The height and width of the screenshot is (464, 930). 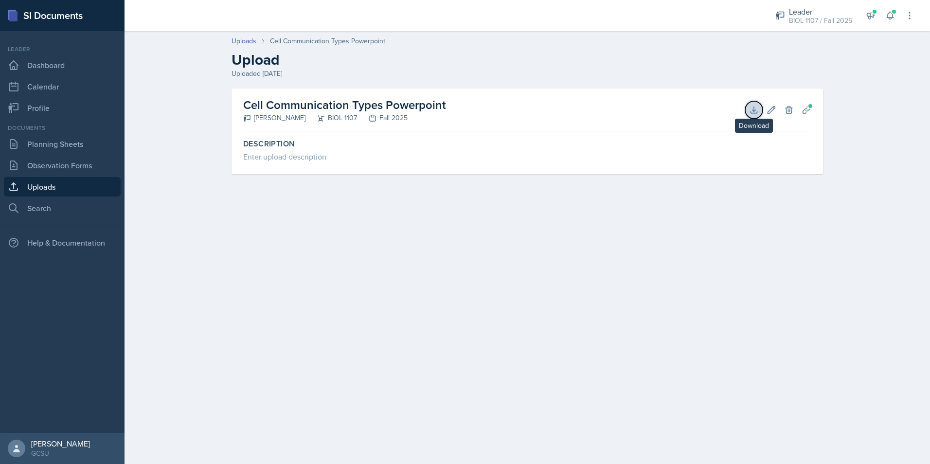 I want to click on div: Cell Communication Types Powerpoint, so click(x=328, y=41).